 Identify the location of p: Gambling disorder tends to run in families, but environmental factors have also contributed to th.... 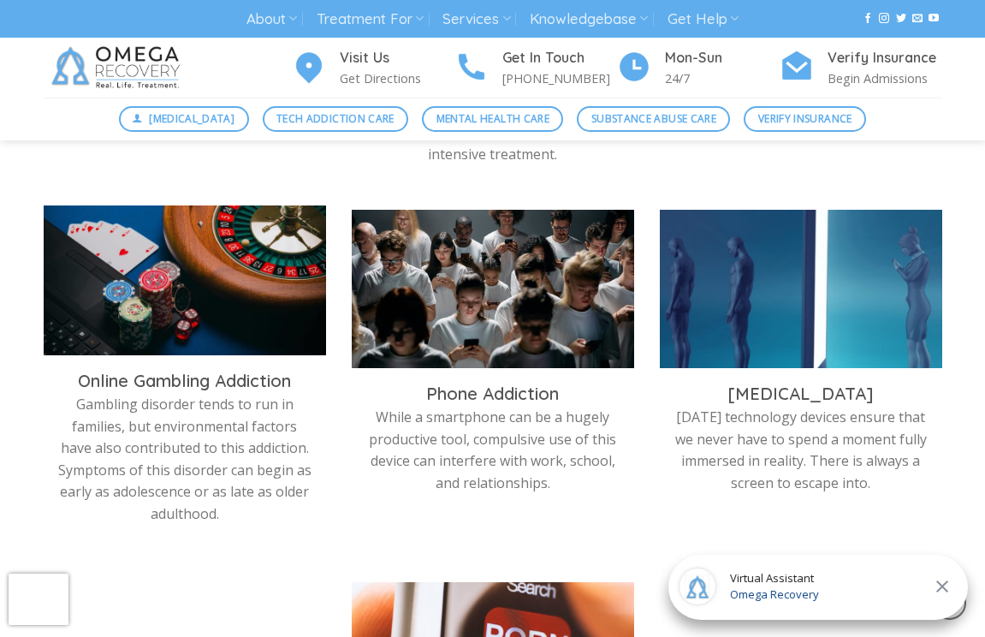
(185, 460).